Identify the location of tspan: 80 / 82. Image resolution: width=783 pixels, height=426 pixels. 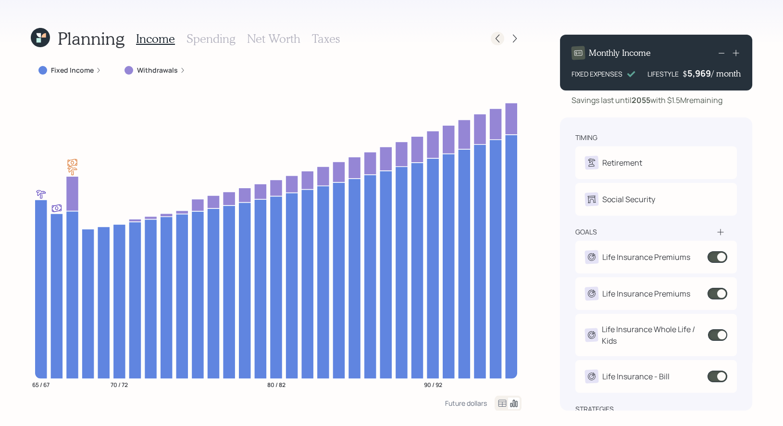
(277, 384).